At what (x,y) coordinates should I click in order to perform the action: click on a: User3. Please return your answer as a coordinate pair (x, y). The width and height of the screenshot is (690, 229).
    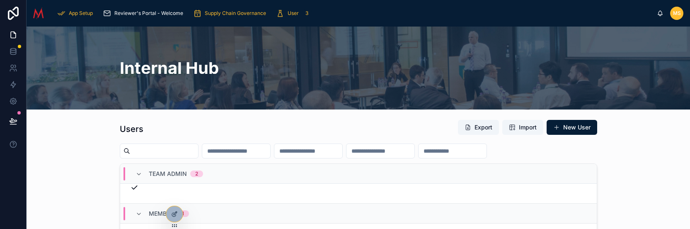
    Looking at the image, I should click on (294, 13).